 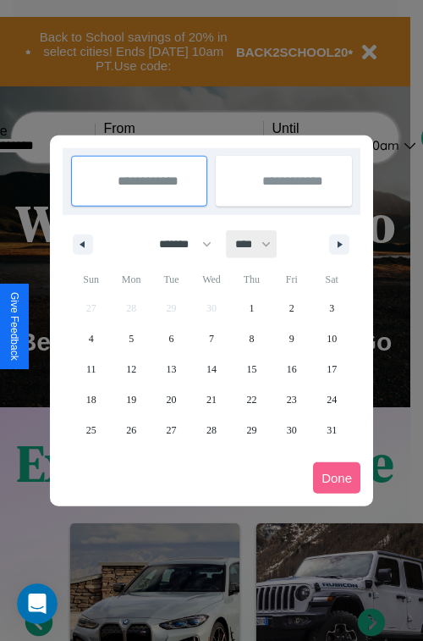 I want to click on span: 29, so click(x=251, y=430).